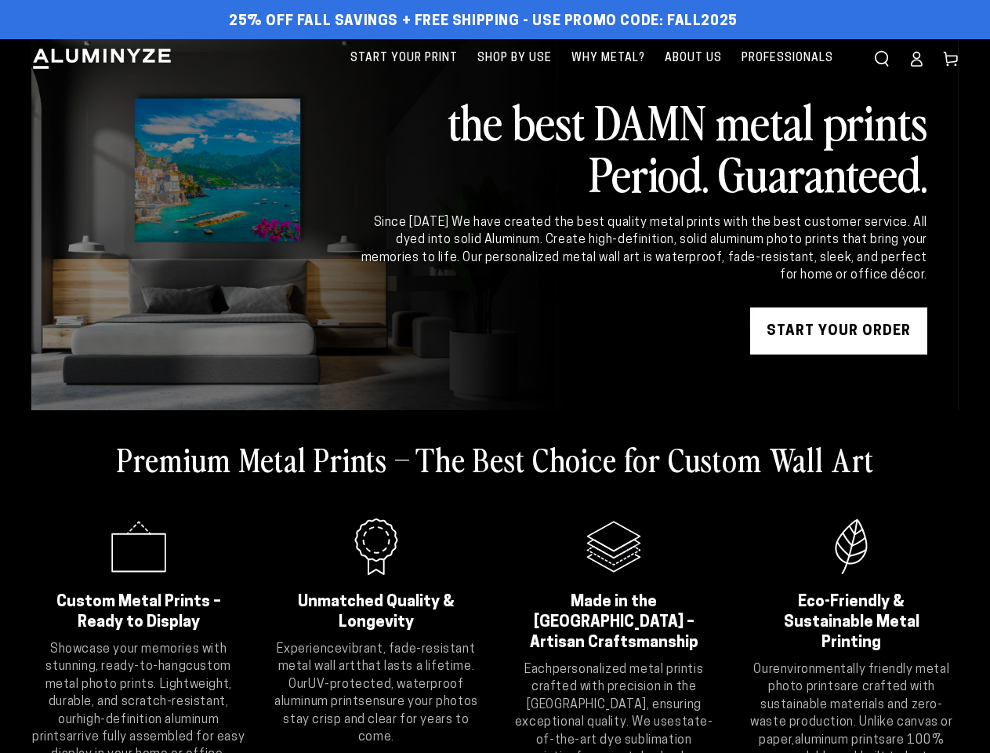  Describe the element at coordinates (376, 612) in the screenshot. I see `h2: Unmatched Quality & Longevity` at that location.